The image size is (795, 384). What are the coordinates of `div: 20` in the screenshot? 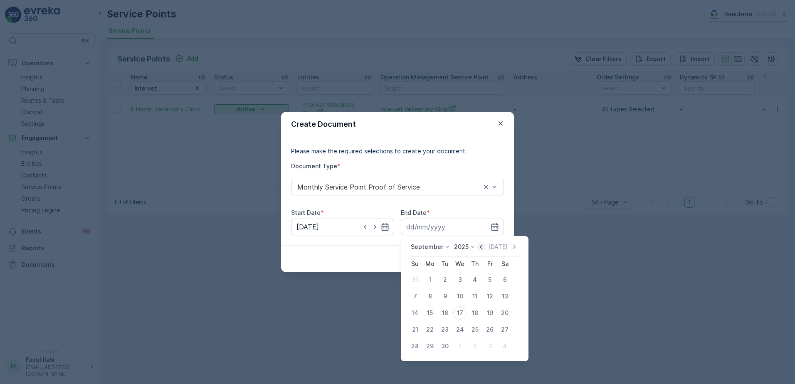 It's located at (505, 313).